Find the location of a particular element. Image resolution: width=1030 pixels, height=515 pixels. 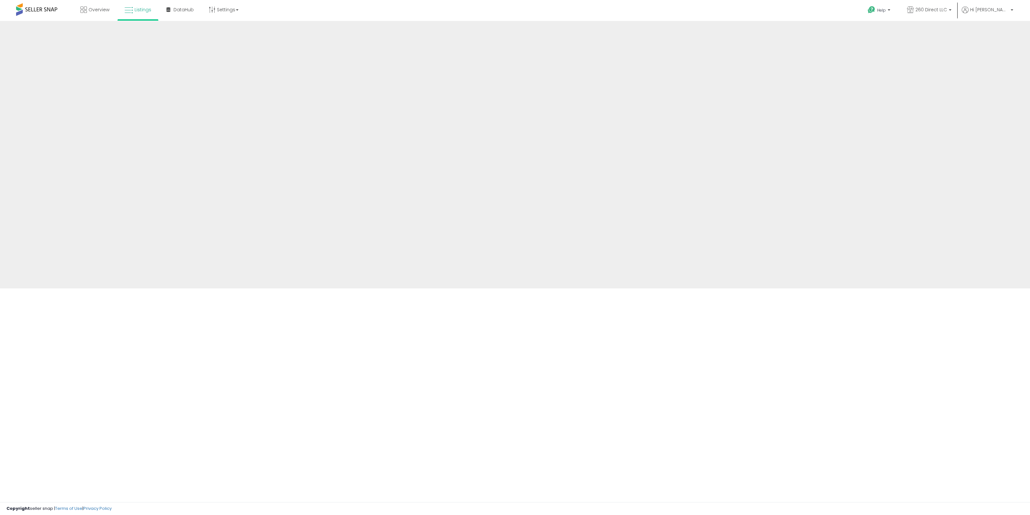

span: Overview is located at coordinates (99, 10).